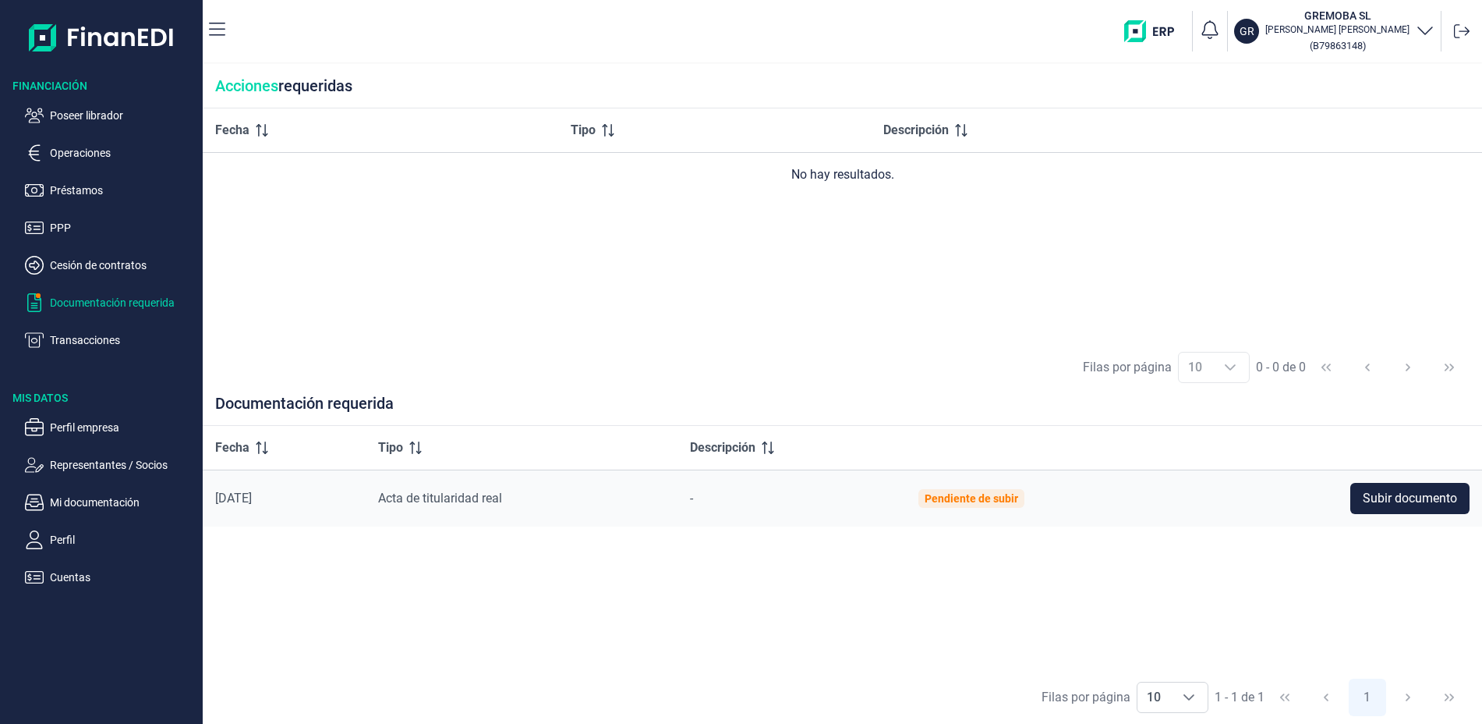  What do you see at coordinates (1240, 697) in the screenshot?
I see `span: 1 - 1 de 1` at bounding box center [1240, 697].